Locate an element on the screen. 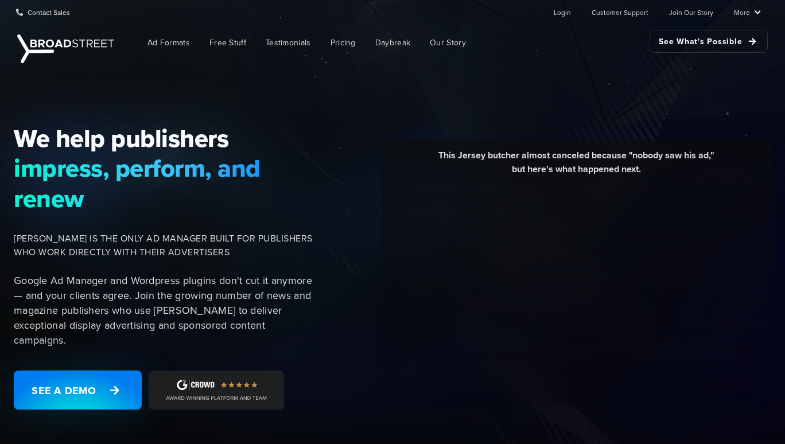 This screenshot has width=785, height=444. a: Daybreak is located at coordinates (392, 42).